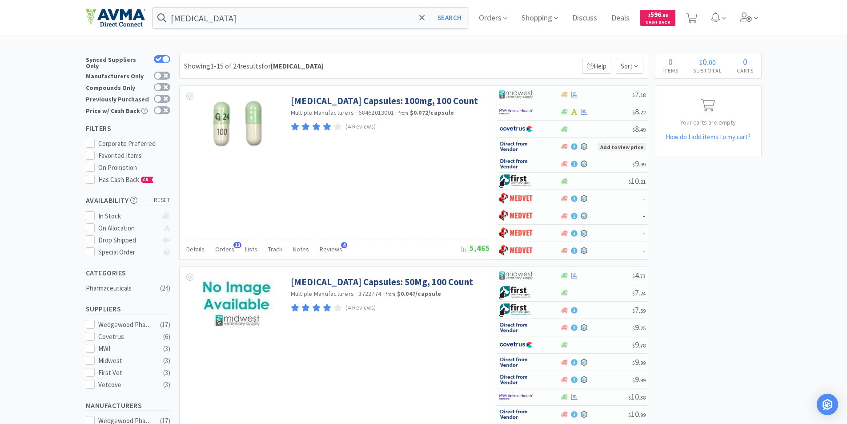 Image resolution: width=847 pixels, height=424 pixels. What do you see at coordinates (708, 137) in the screenshot?
I see `h5: How do I add items to my cart?` at bounding box center [708, 137].